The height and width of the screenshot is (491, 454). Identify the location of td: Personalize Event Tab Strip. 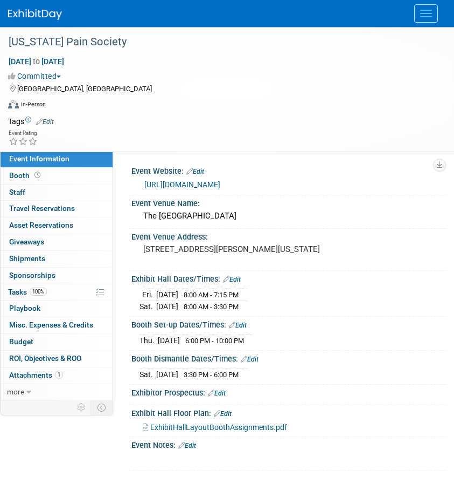
(81, 407).